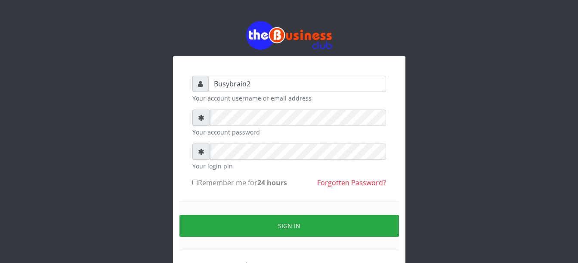 This screenshot has height=263, width=578. Describe the element at coordinates (289, 98) in the screenshot. I see `small: Your account username or email address` at that location.